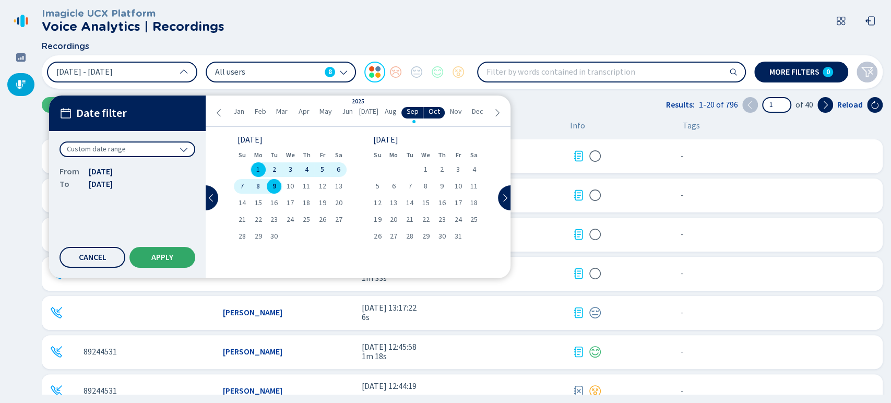  I want to click on div: Sun Sep 21 2025, so click(242, 220).